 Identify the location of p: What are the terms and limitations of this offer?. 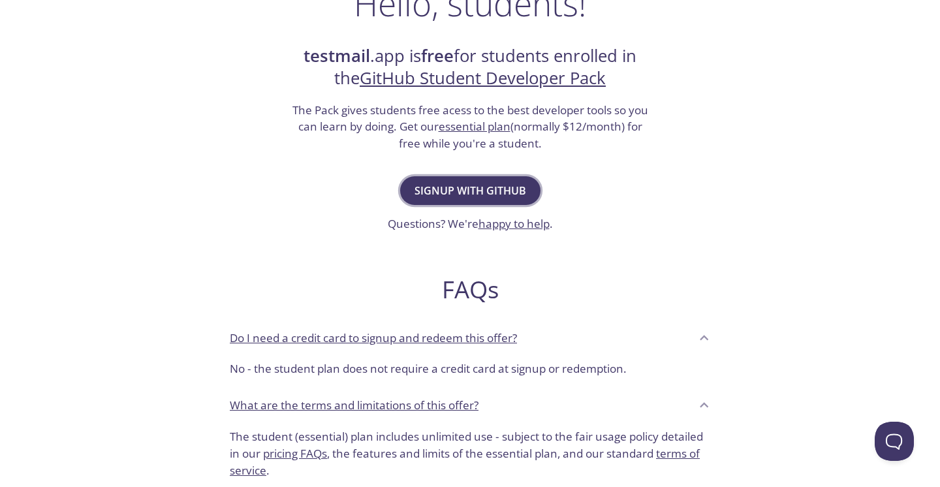
(354, 405).